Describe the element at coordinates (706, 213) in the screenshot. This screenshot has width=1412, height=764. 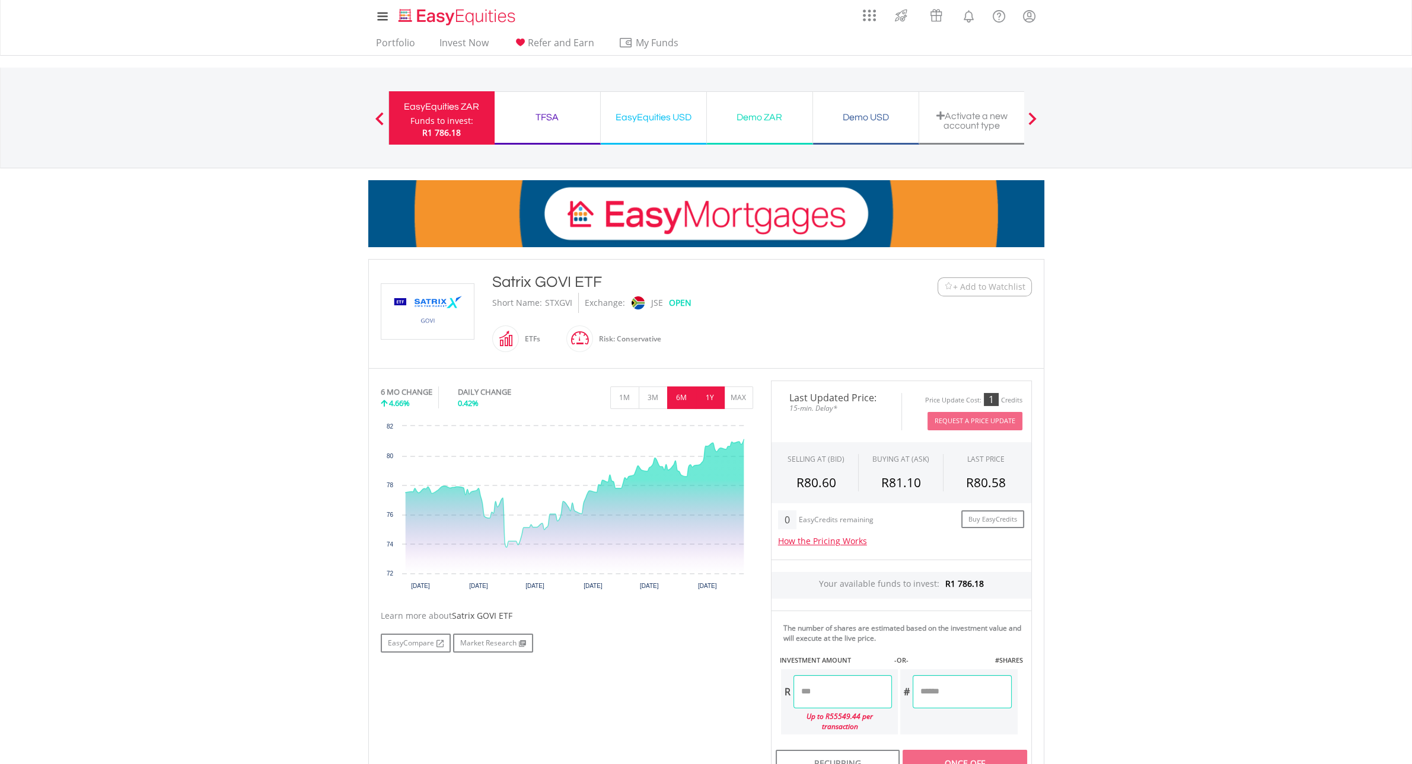
I see `img: EasyMortage Promotion Banner` at that location.